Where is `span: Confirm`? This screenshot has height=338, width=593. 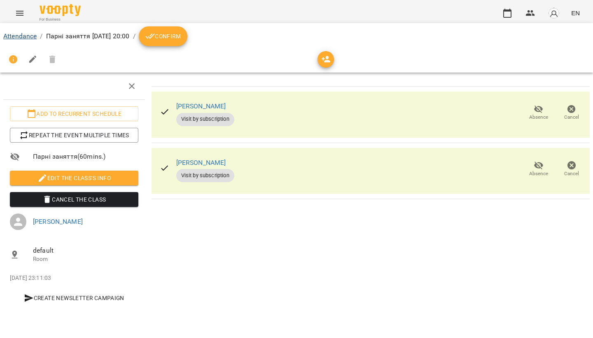 span: Confirm is located at coordinates (163, 36).